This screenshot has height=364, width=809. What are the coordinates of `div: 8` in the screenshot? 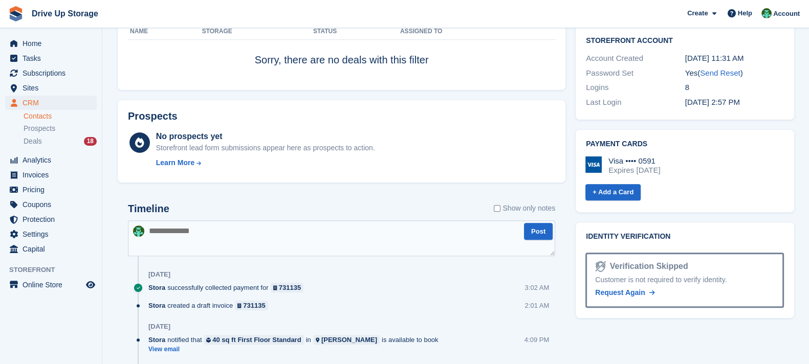 It's located at (735, 88).